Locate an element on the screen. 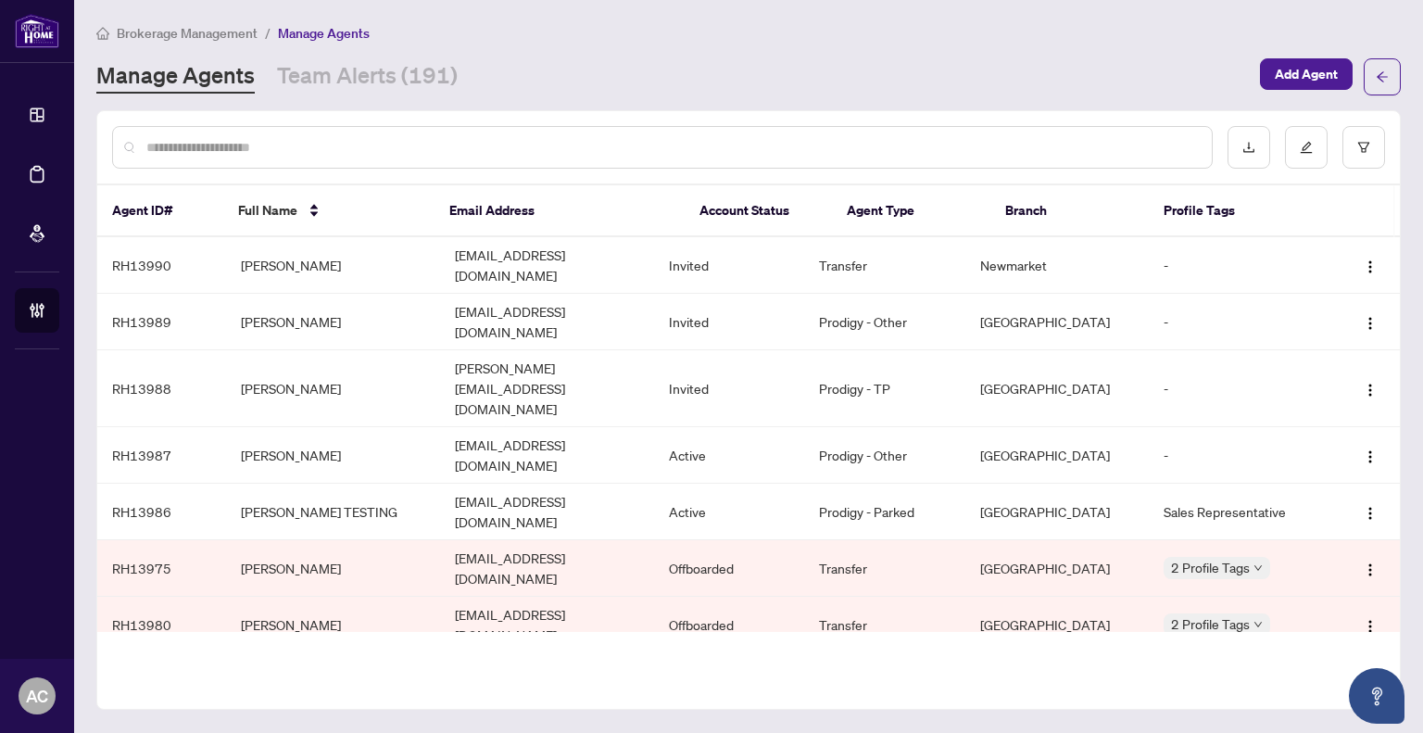 This screenshot has height=733, width=1423. span: AC is located at coordinates (37, 696).